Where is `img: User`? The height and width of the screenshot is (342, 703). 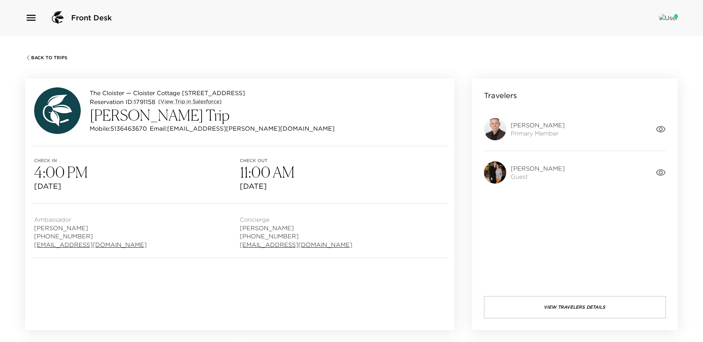
img: User is located at coordinates (668, 18).